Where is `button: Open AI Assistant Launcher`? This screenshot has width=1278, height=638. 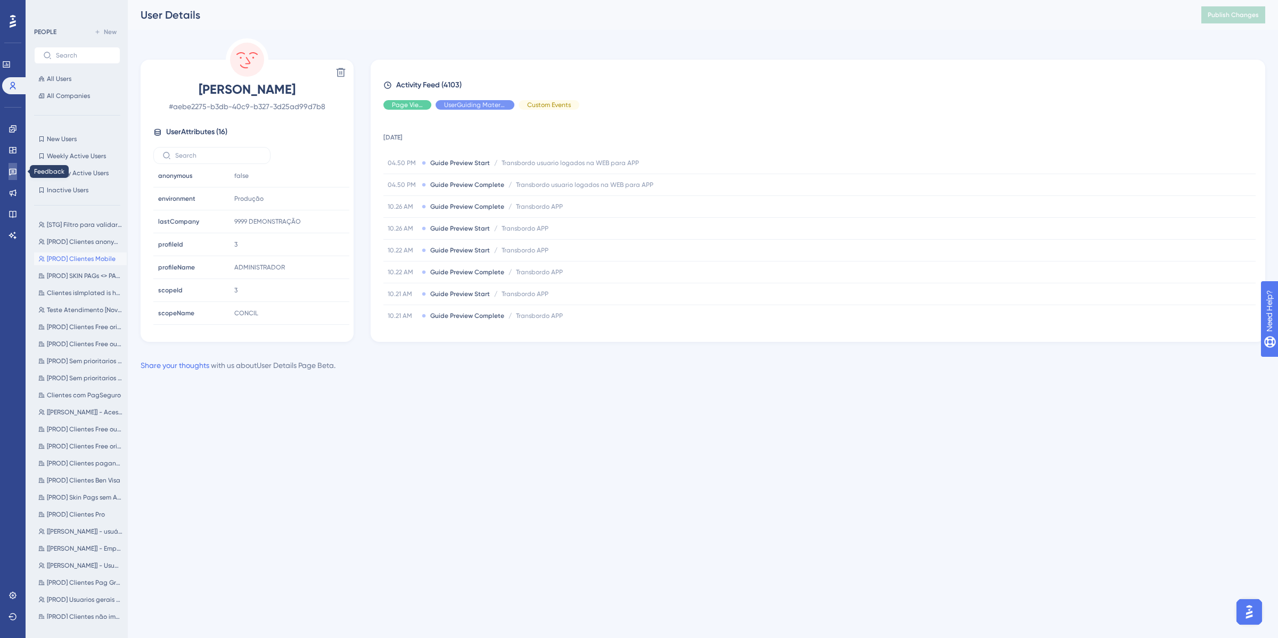
button: Open AI Assistant Launcher is located at coordinates (16, 16).